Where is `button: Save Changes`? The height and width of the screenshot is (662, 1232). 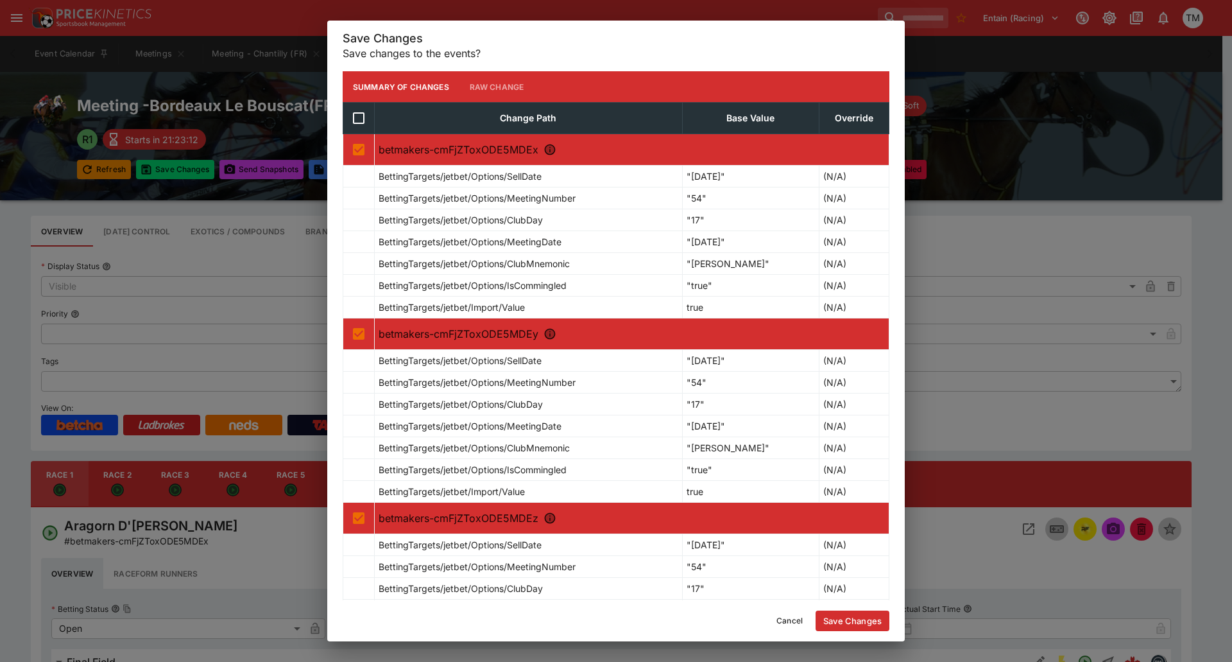
button: Save Changes is located at coordinates (852, 621).